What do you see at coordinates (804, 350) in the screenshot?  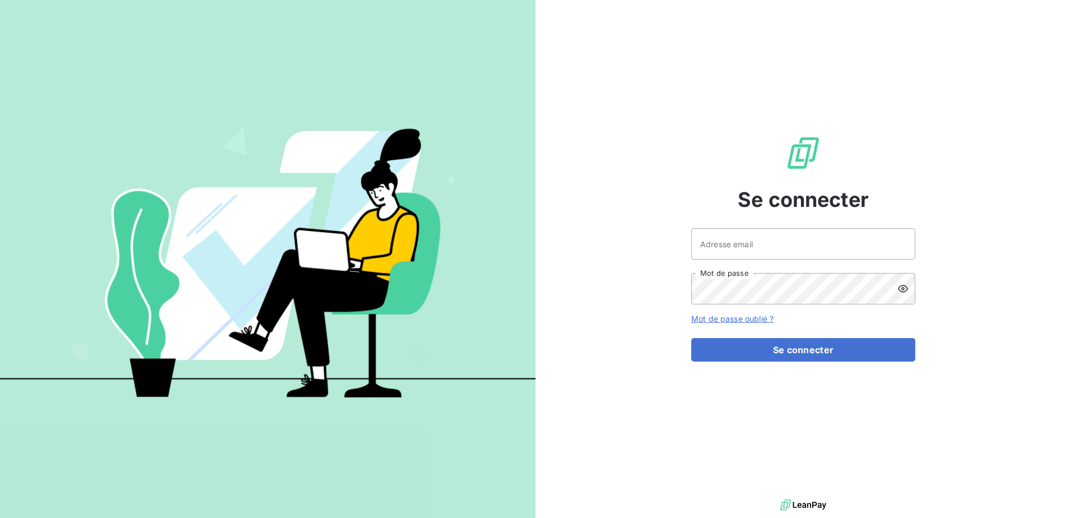 I see `button: Se connecter` at bounding box center [804, 350].